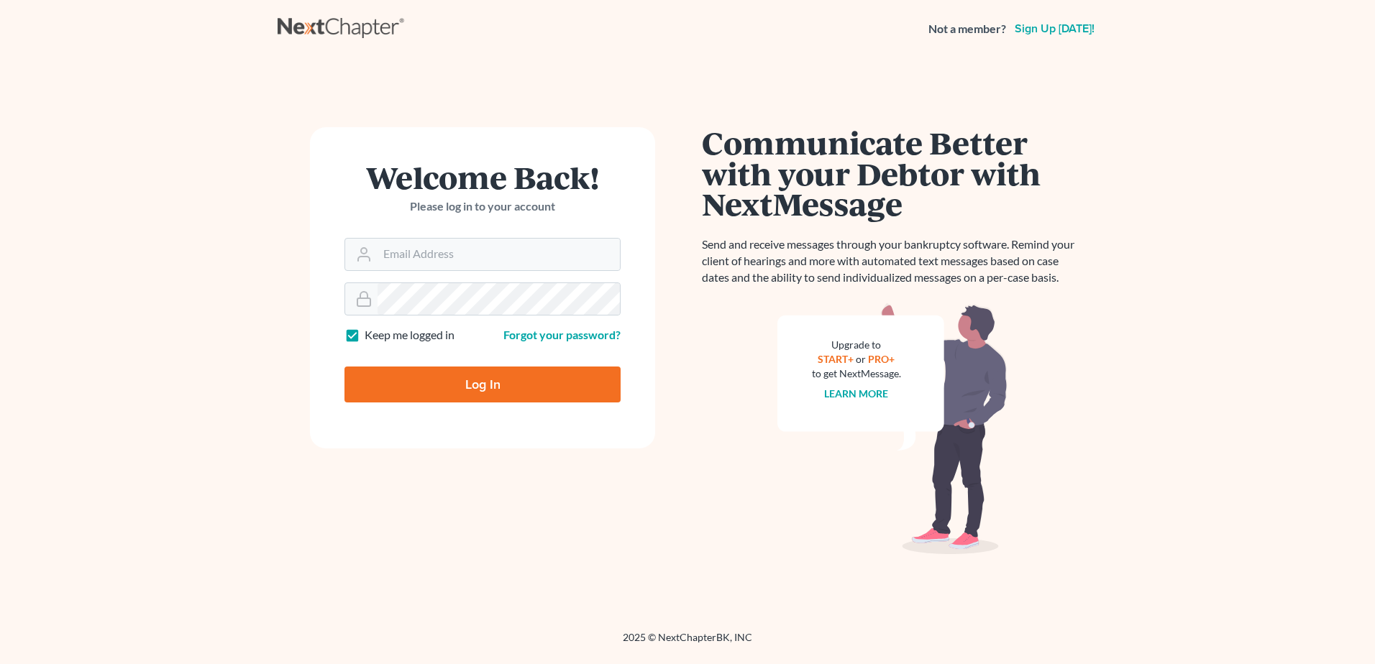  Describe the element at coordinates (882, 359) in the screenshot. I see `a: PRO+` at that location.